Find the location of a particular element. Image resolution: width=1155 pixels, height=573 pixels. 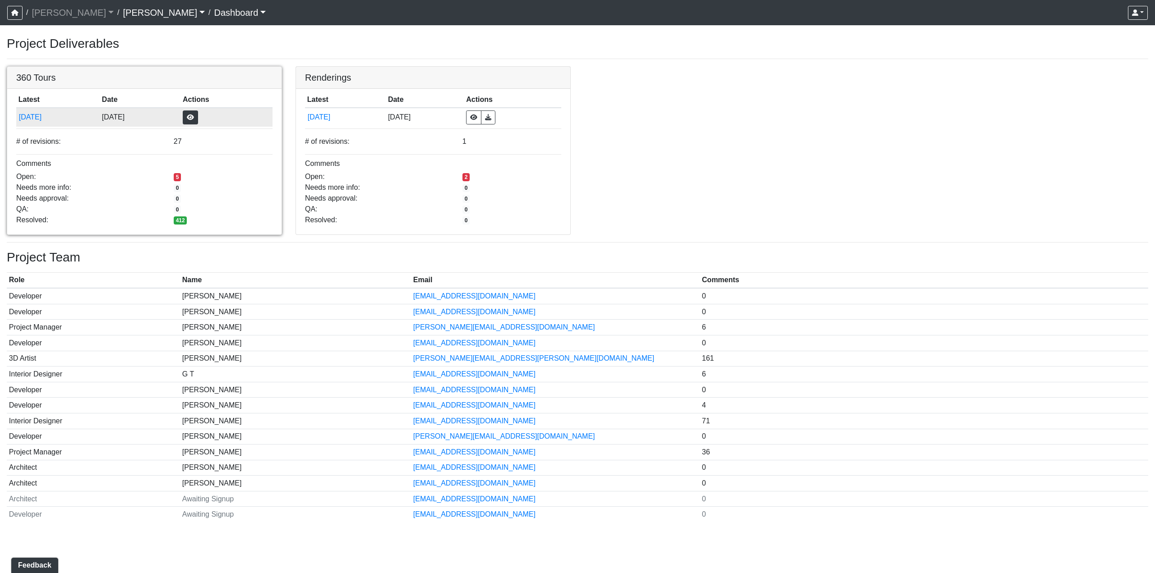

td: 4 is located at coordinates (924, 405).